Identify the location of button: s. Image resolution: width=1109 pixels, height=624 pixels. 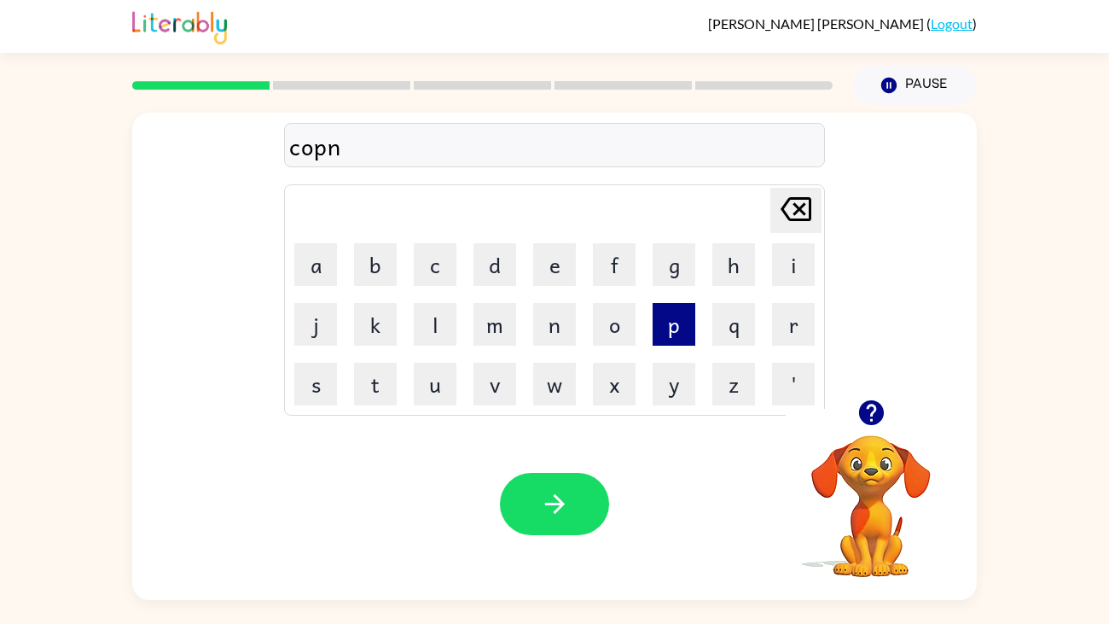
(316, 384).